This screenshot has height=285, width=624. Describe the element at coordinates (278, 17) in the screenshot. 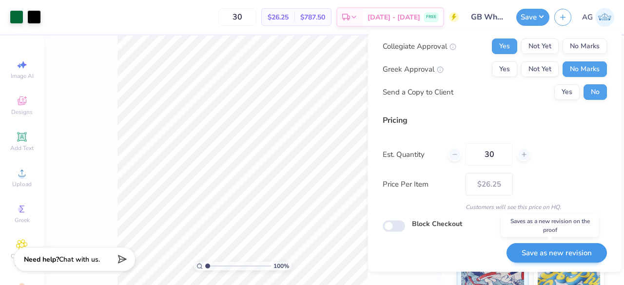

I see `span: $26.25` at that location.